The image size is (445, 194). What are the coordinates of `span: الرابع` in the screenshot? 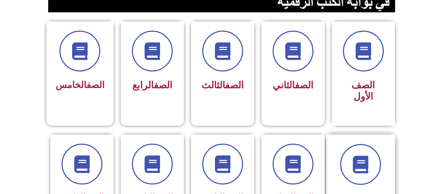 It's located at (152, 85).